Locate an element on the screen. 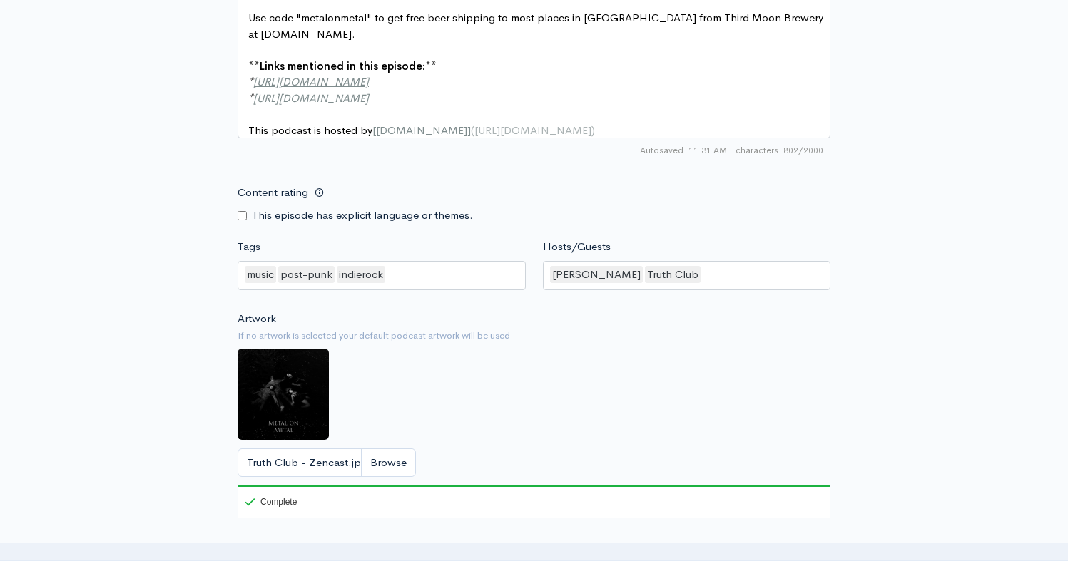  label: Content rating is located at coordinates (272, 193).